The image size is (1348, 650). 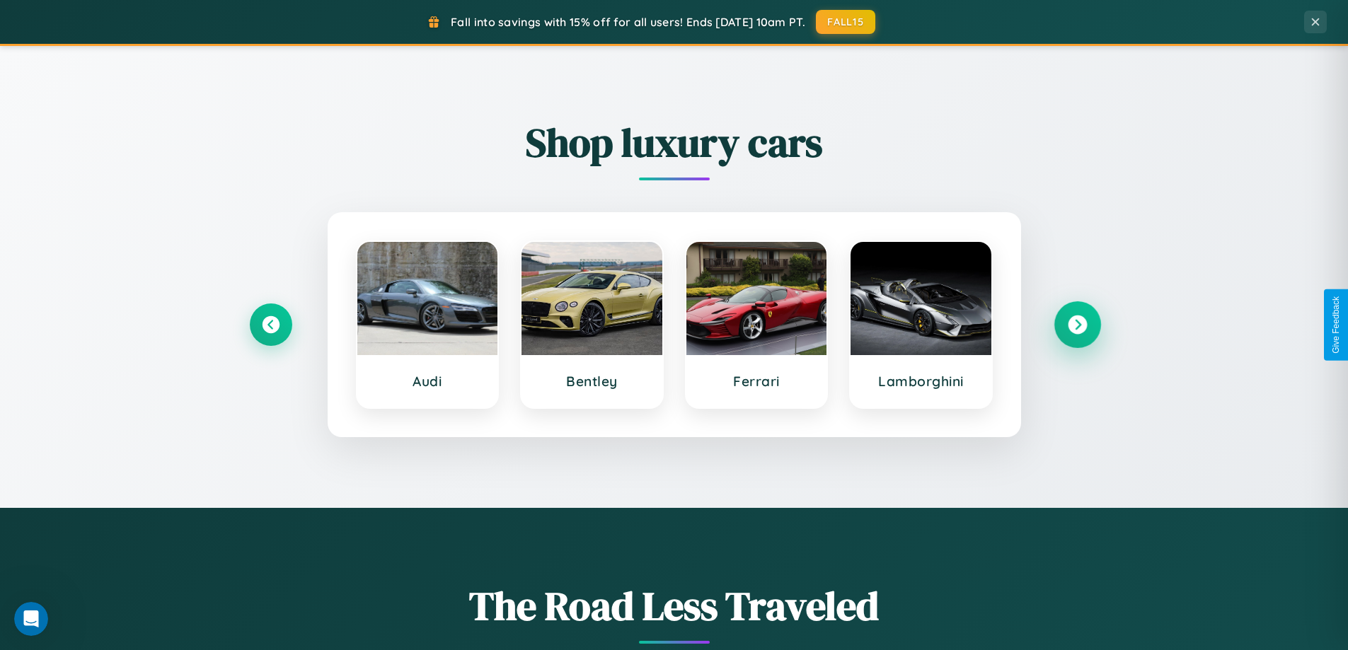 What do you see at coordinates (674, 142) in the screenshot?
I see `h2: Shop luxury cars` at bounding box center [674, 142].